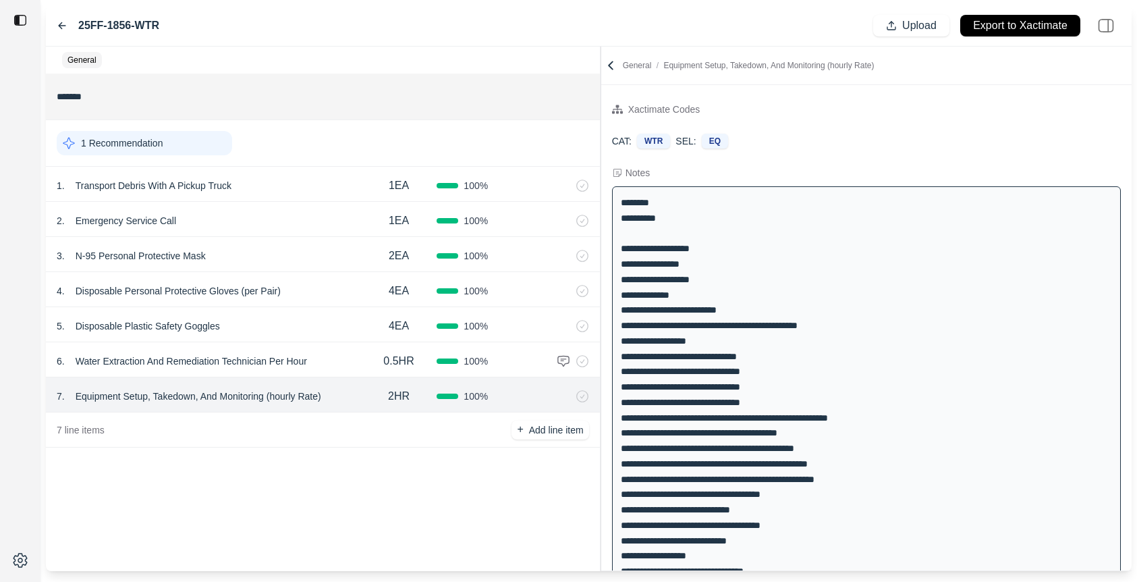 The image size is (1137, 582). What do you see at coordinates (140, 256) in the screenshot?
I see `p: N-95 Personal Protective Mask` at bounding box center [140, 256].